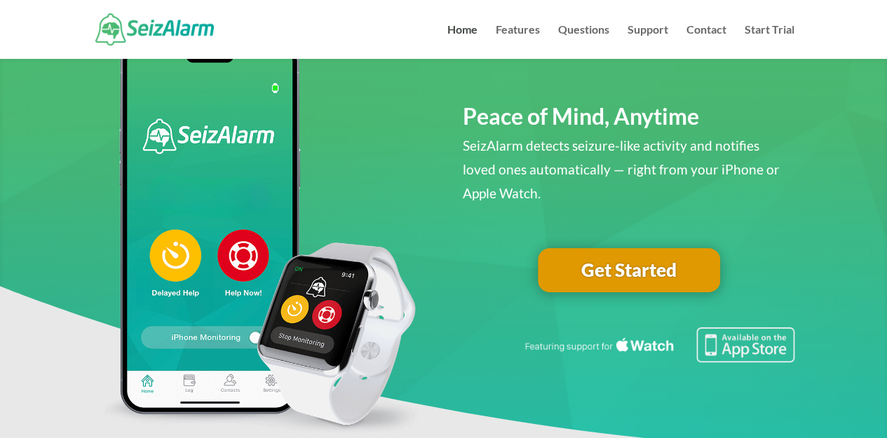 This screenshot has width=887, height=438. Describe the element at coordinates (583, 41) in the screenshot. I see `a: Questions` at that location.